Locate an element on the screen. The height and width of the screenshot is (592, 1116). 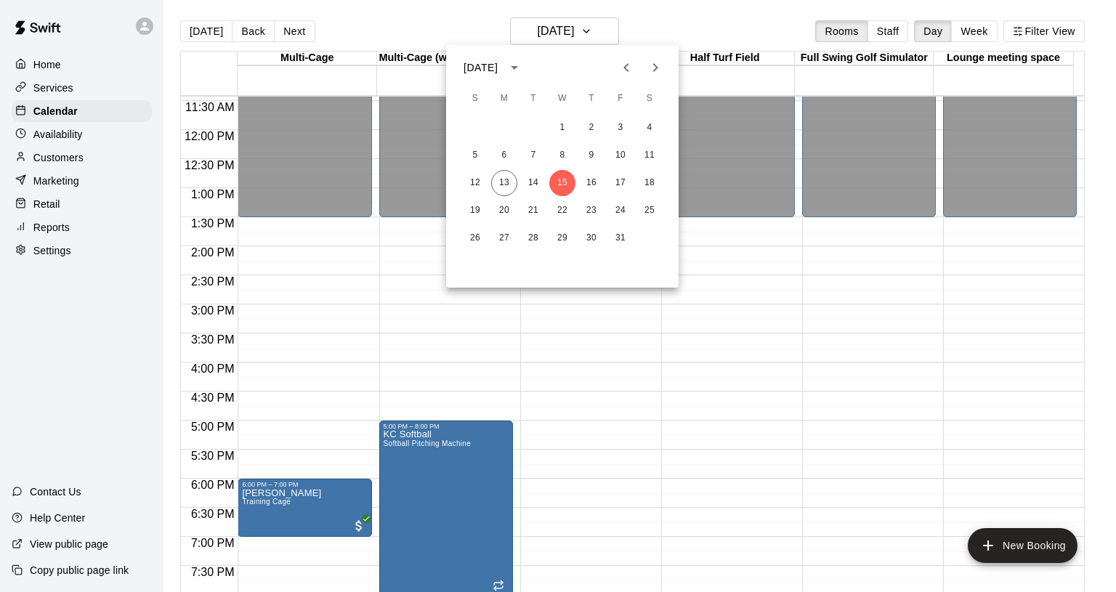
button: 30 is located at coordinates (592, 238).